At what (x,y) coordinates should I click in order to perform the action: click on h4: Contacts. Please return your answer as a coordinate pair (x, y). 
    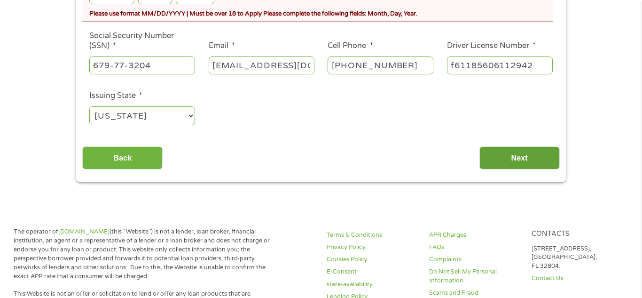
    Looking at the image, I should click on (577, 234).